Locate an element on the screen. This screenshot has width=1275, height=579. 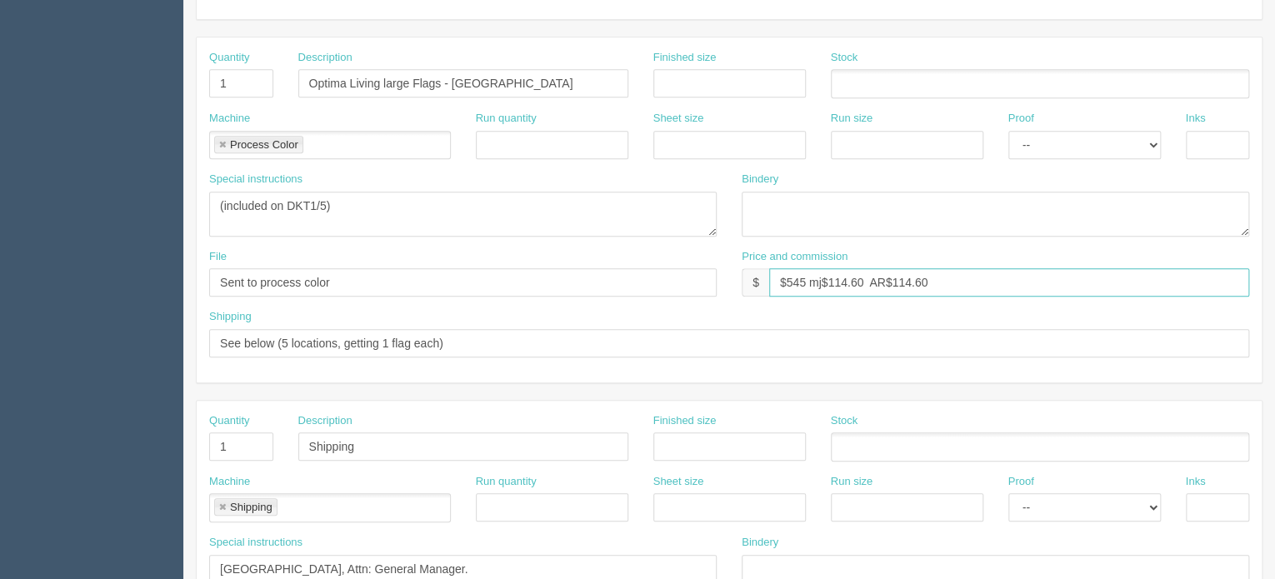
label: File is located at coordinates (218, 257).